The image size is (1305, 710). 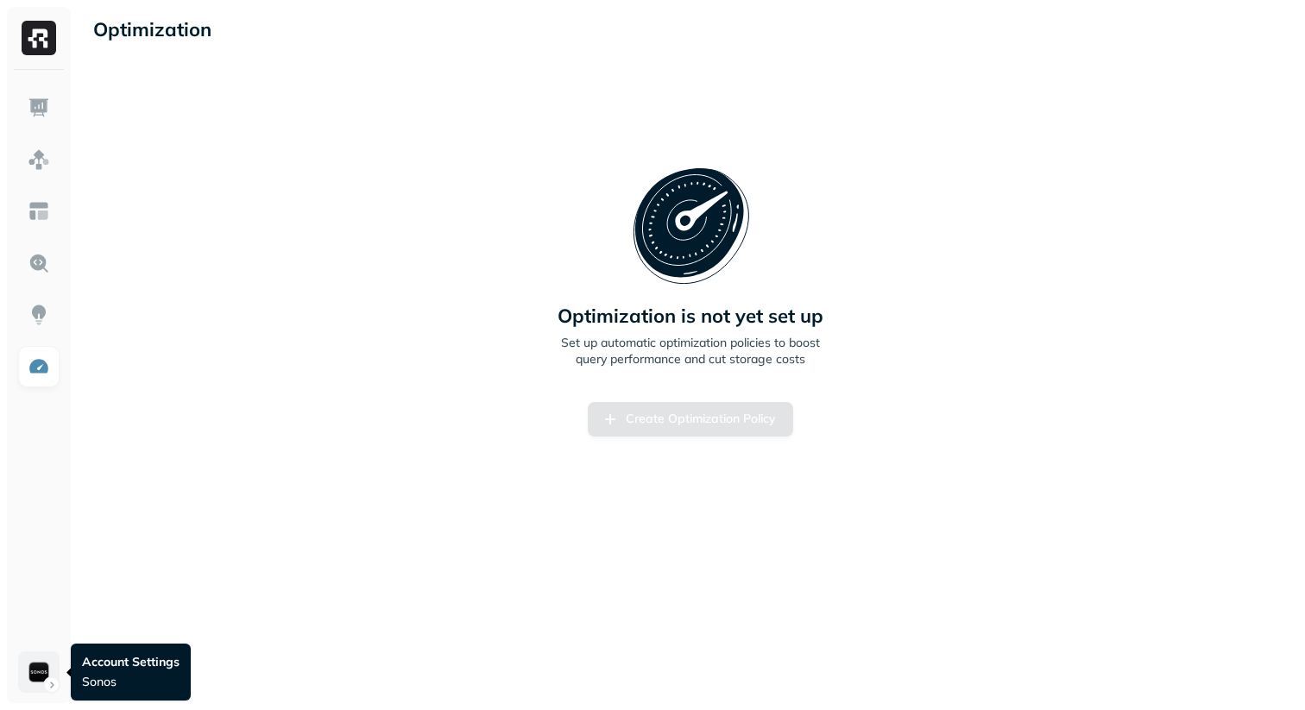 I want to click on p: Optimization is not yet set up, so click(x=690, y=316).